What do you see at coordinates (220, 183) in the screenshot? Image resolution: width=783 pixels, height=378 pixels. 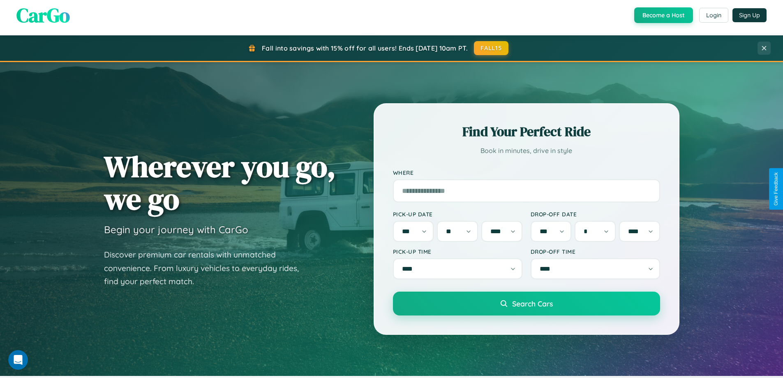 I see `h1: Wherever you go, we go` at bounding box center [220, 183].